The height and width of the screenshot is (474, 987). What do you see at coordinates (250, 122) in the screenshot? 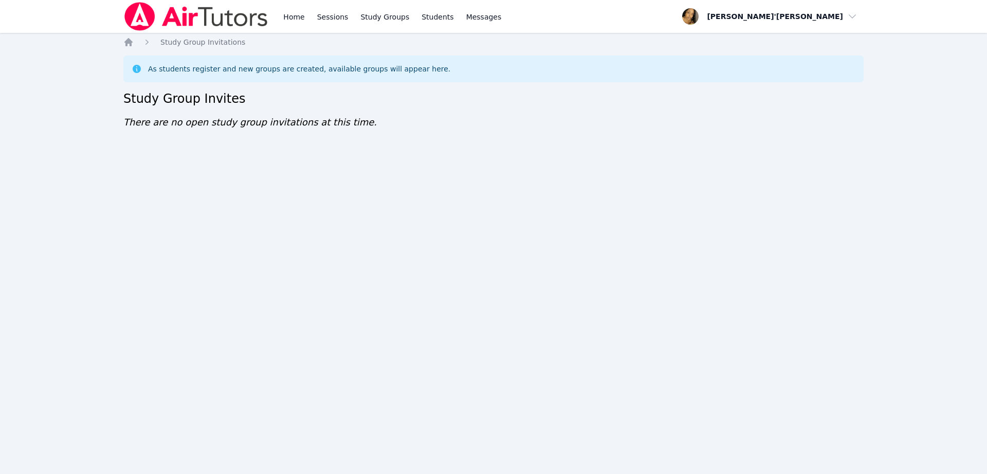
I see `span: There are no open study group invitations at this time.` at bounding box center [250, 122].